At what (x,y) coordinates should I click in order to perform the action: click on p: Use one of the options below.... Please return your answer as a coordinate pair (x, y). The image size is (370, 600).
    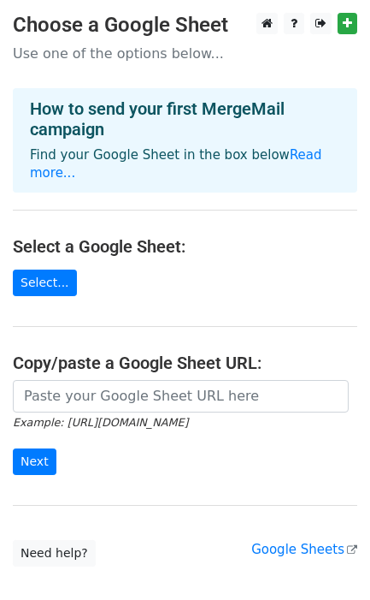
    Looking at the image, I should click on (185, 53).